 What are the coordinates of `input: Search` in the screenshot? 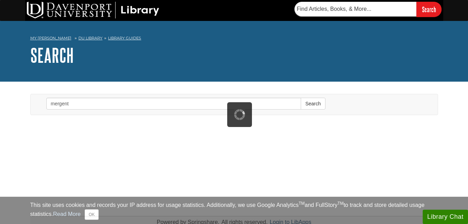 It's located at (429, 9).